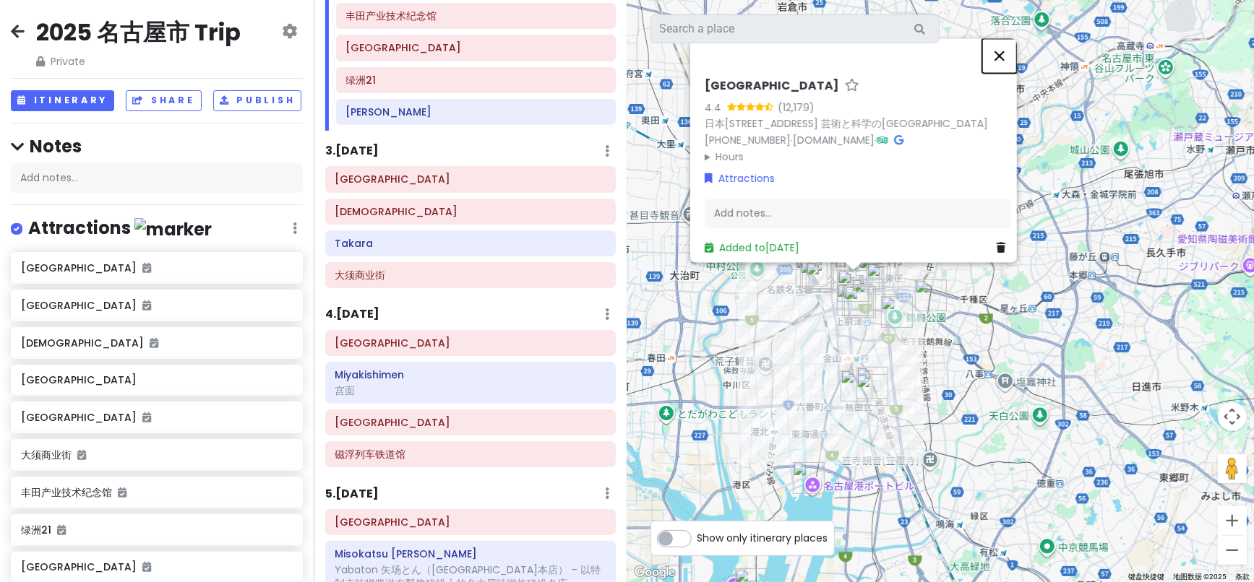 The width and height of the screenshot is (1254, 582). What do you see at coordinates (655, 573) in the screenshot?
I see `img: Google` at bounding box center [655, 573].